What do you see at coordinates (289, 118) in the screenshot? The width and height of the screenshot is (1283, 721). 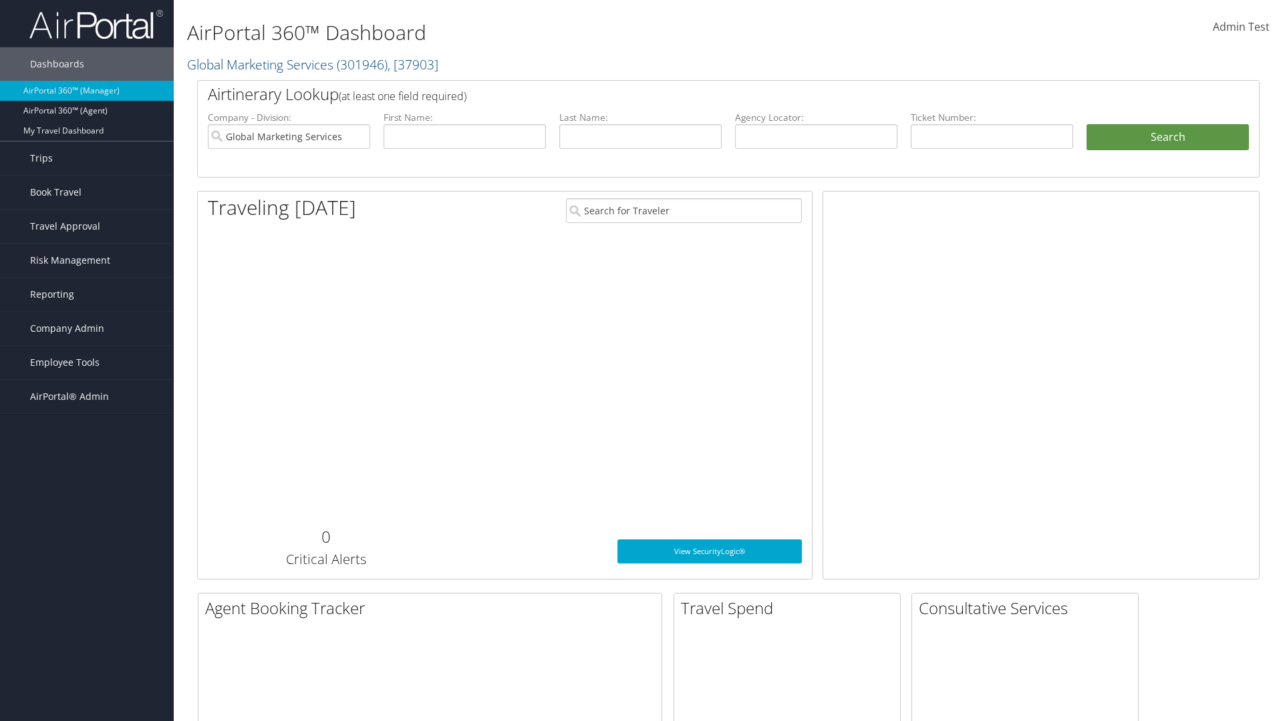 I see `label: Company - Division:` at bounding box center [289, 118].